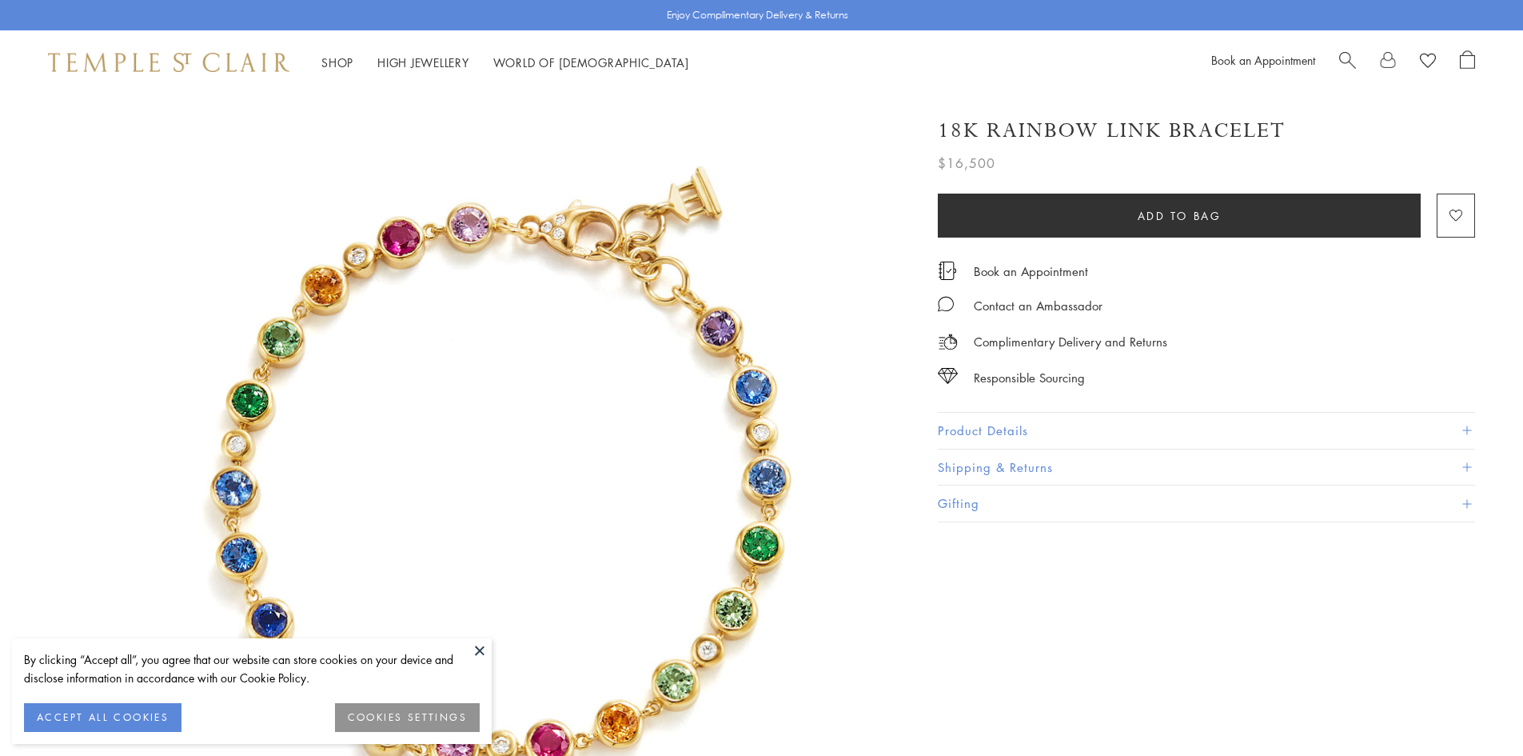 This screenshot has height=756, width=1523. I want to click on img: icon_appointment.svg, so click(948, 270).